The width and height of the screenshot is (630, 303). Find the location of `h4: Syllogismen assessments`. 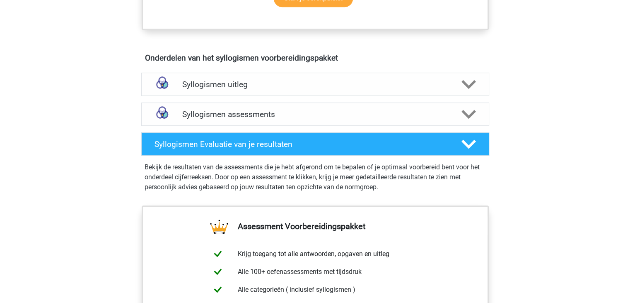

h4: Syllogismen assessments is located at coordinates (315, 114).